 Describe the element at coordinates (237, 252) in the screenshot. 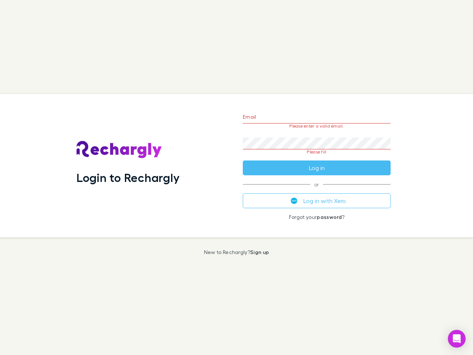

I see `p: New to Rechargly?` at that location.